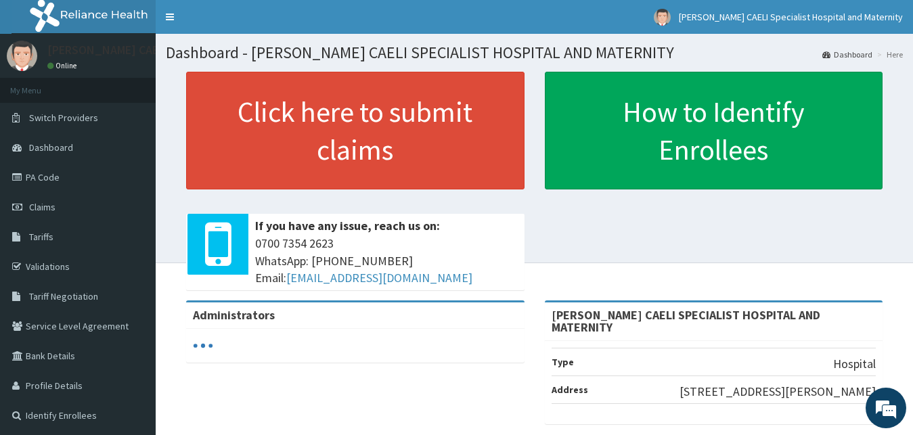  I want to click on svg: audio-loading, so click(203, 346).